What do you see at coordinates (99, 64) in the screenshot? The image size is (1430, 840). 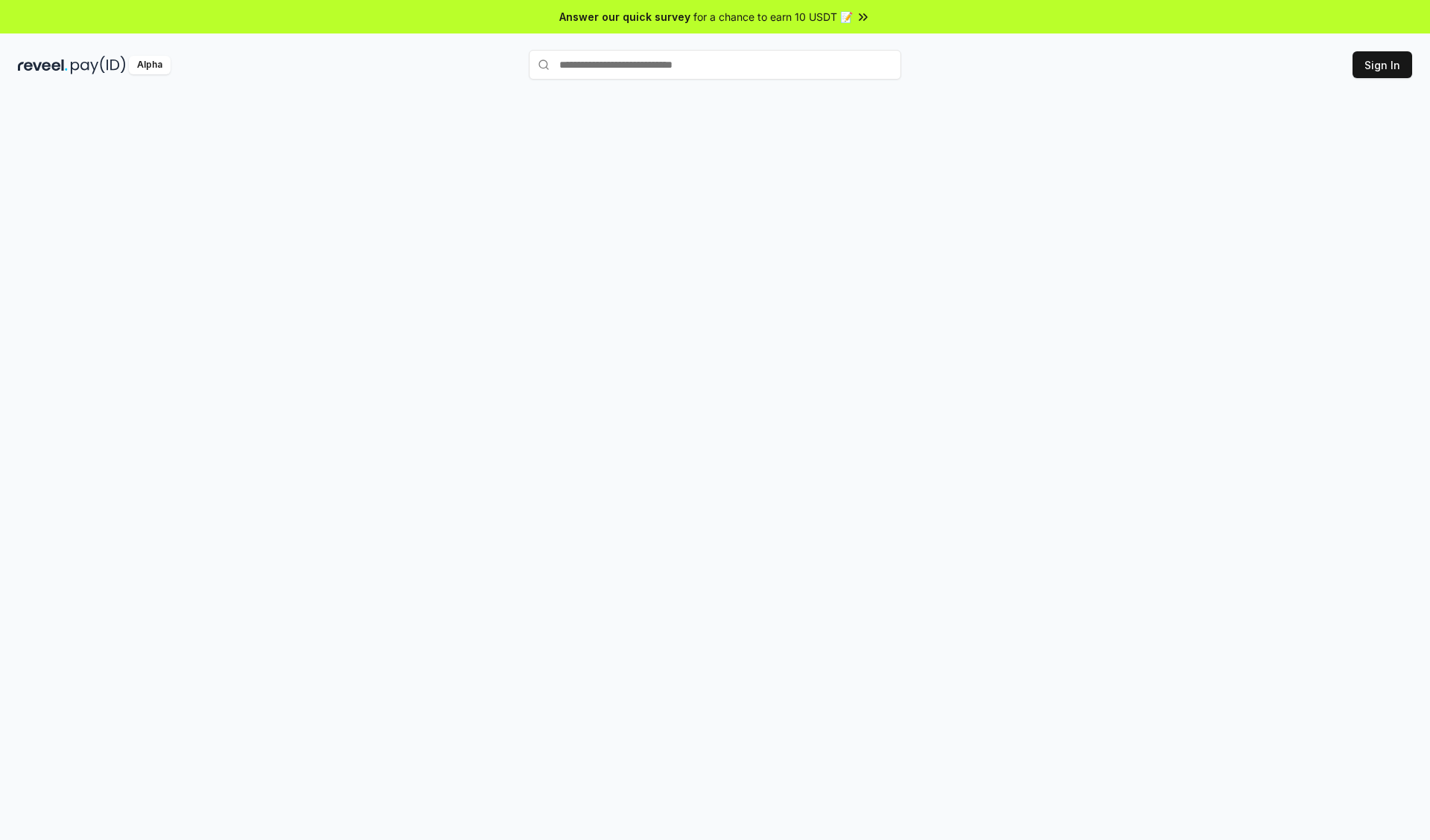 I see `img: pay_id` at bounding box center [99, 64].